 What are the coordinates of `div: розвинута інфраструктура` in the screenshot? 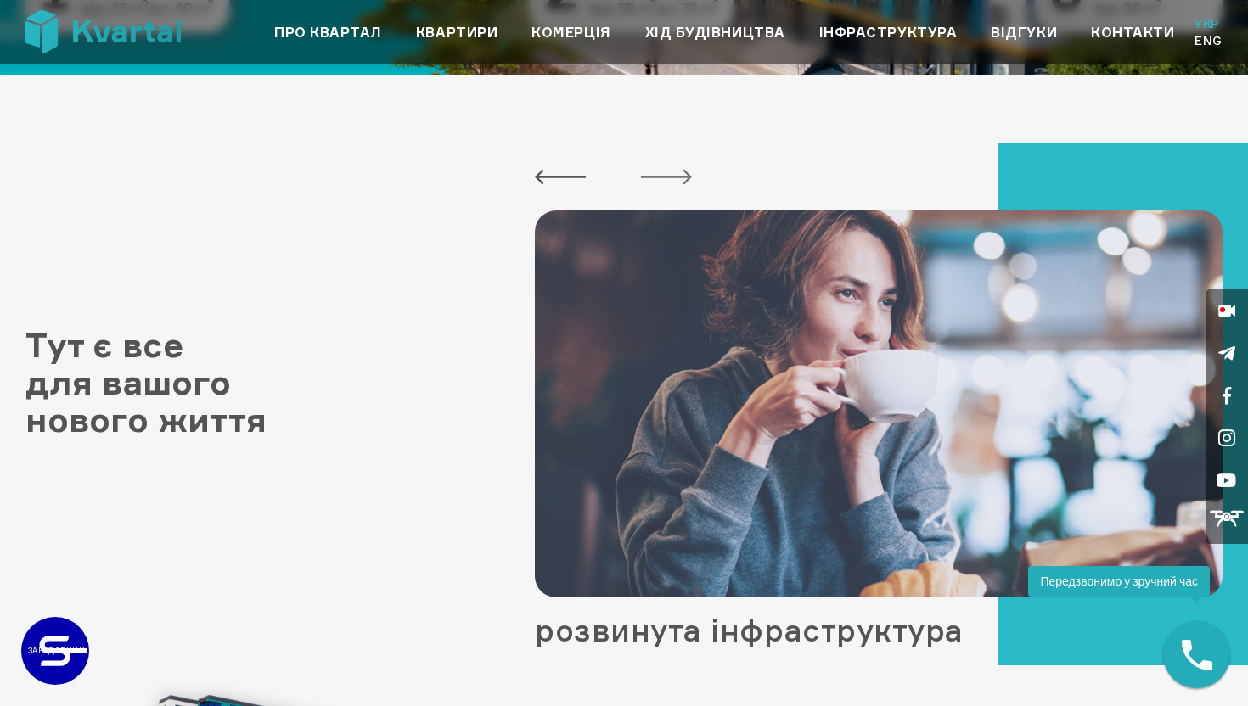 It's located at (768, 632).